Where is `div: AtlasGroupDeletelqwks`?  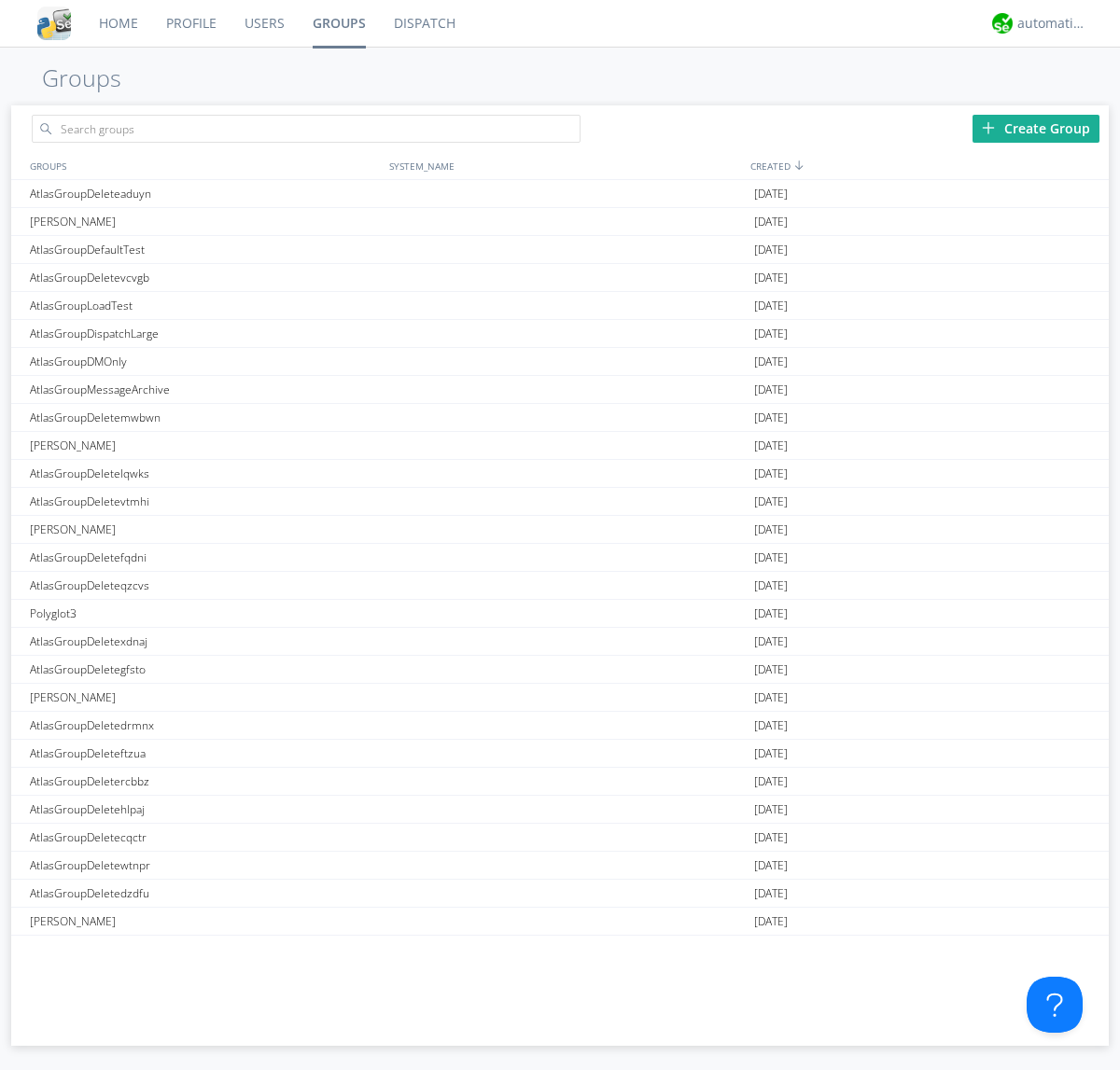 div: AtlasGroupDeletelqwks is located at coordinates (204, 473).